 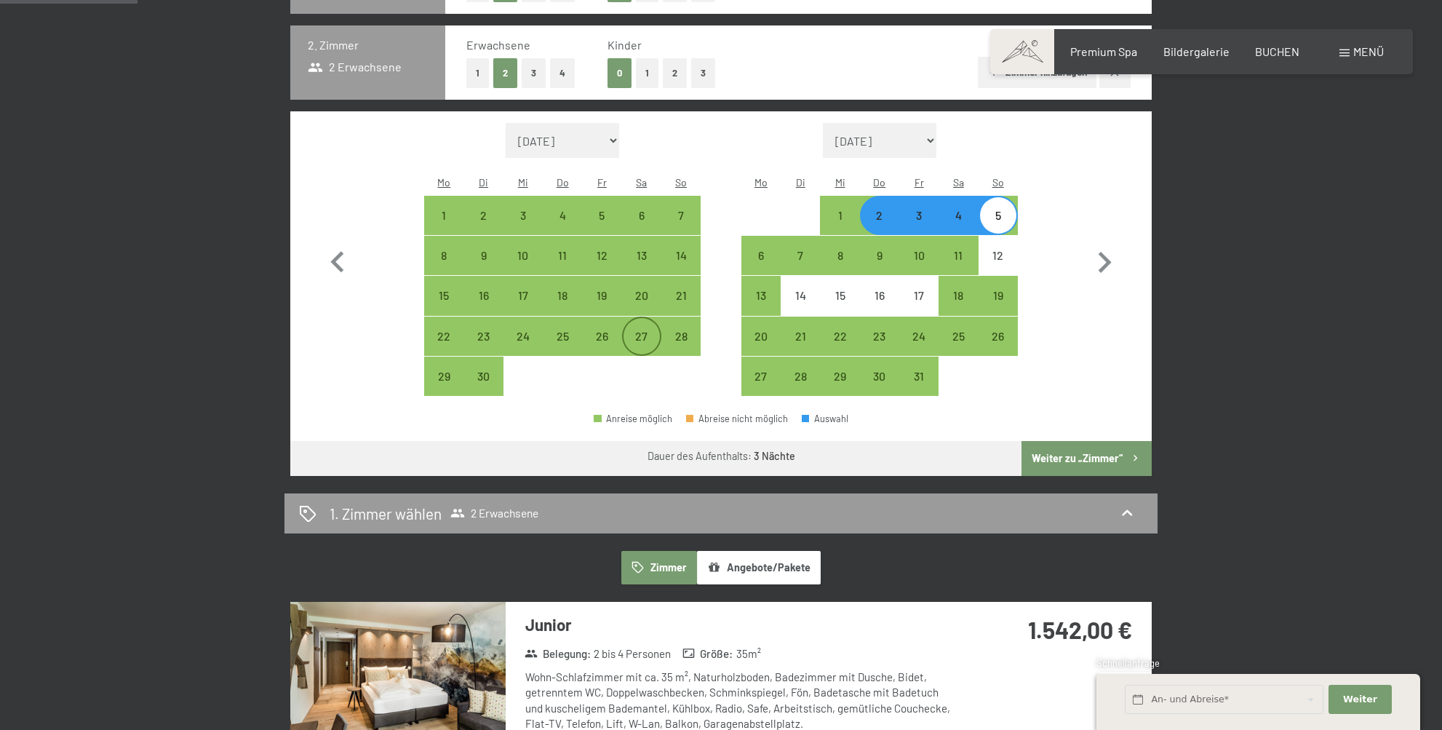 What do you see at coordinates (880, 349) in the screenshot?
I see `div: 23` at bounding box center [880, 349].